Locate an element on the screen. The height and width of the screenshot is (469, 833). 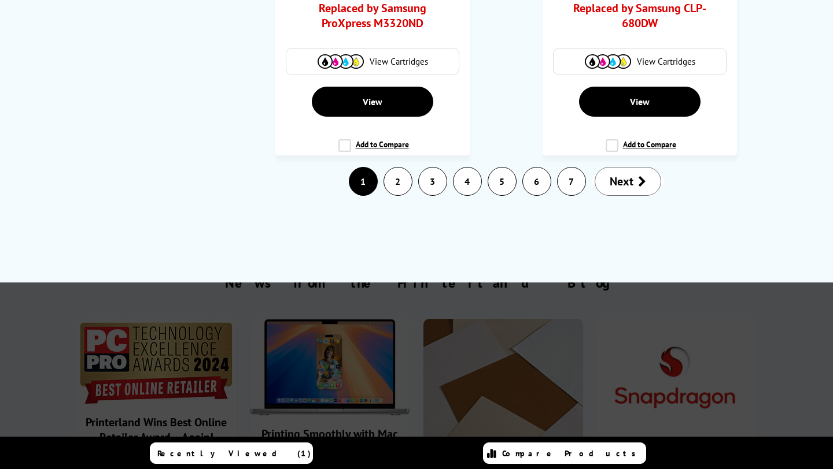
span: Recently Viewed (1) is located at coordinates (234, 454).